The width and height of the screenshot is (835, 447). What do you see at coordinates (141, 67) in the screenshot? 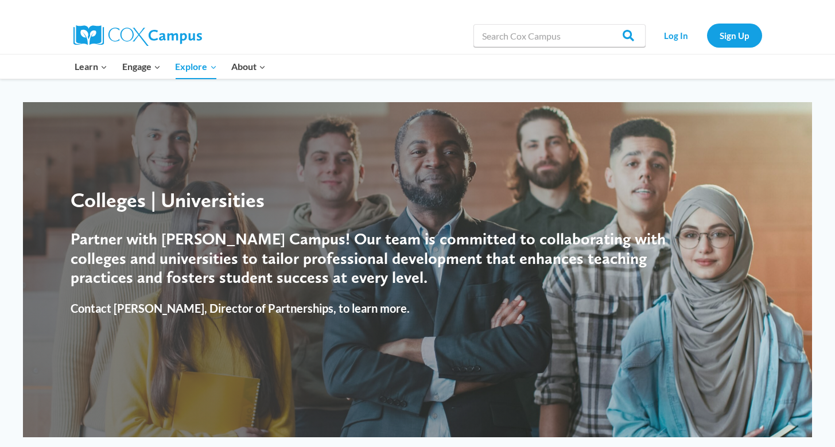
I see `span: Engage` at bounding box center [141, 67].